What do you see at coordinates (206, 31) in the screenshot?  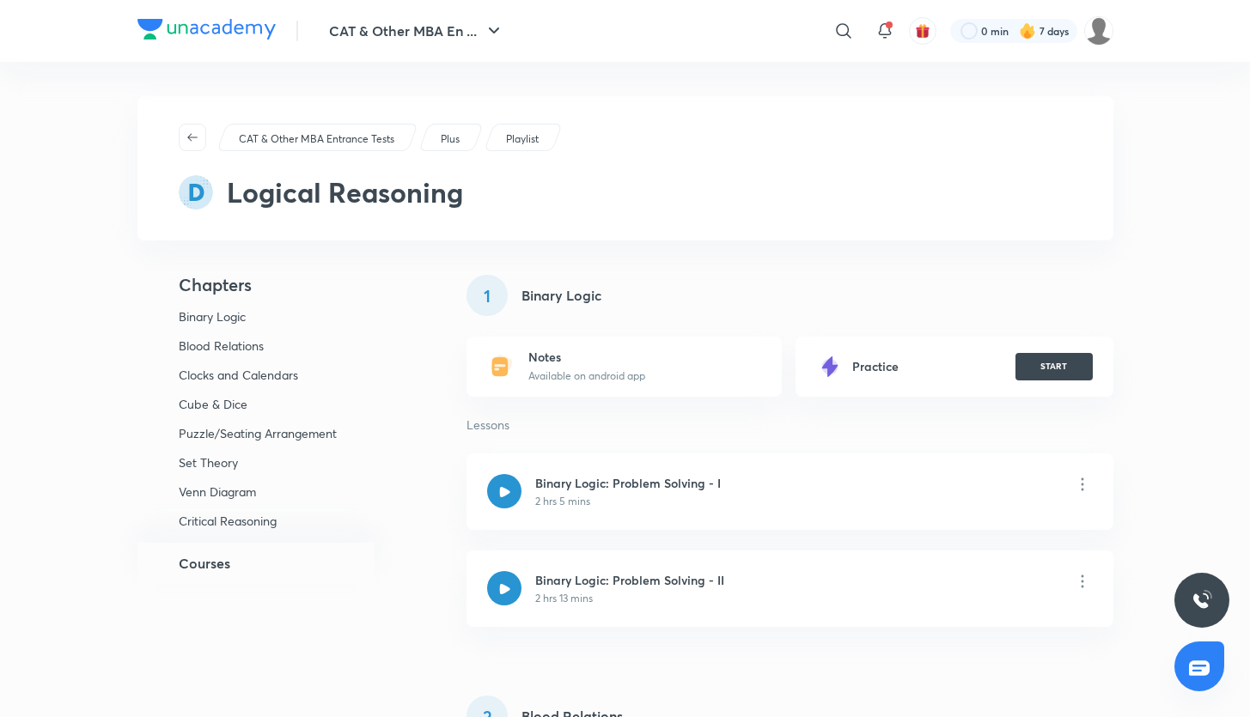 I see `a: Company Logo` at bounding box center [206, 31].